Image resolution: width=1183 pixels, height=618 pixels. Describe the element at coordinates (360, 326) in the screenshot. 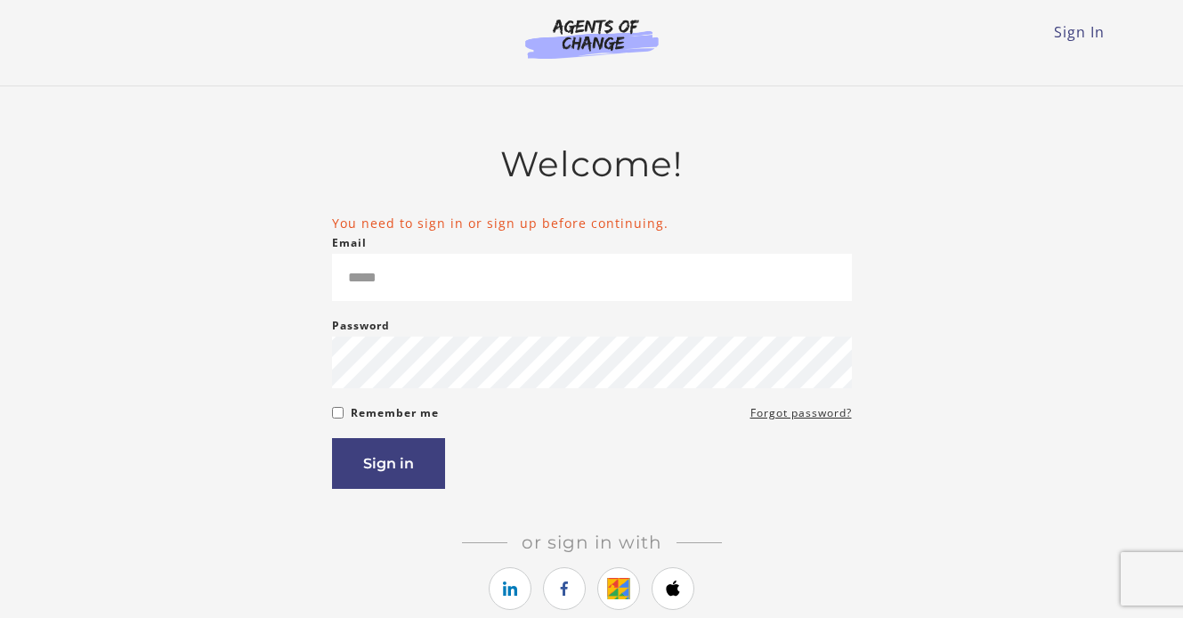

I see `label: Password` at that location.